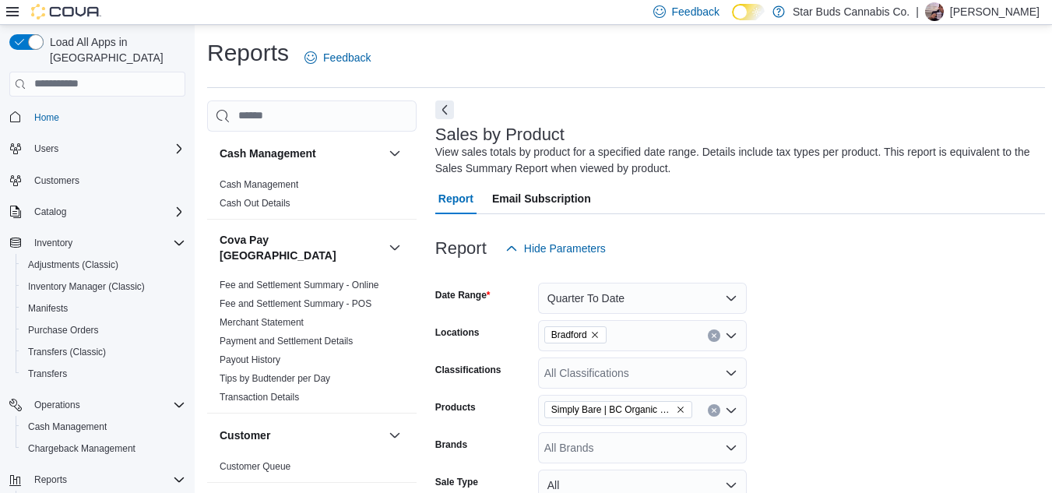 This screenshot has width=1052, height=493. Describe the element at coordinates (104, 286) in the screenshot. I see `button: Inventory Manager (Classic)` at that location.